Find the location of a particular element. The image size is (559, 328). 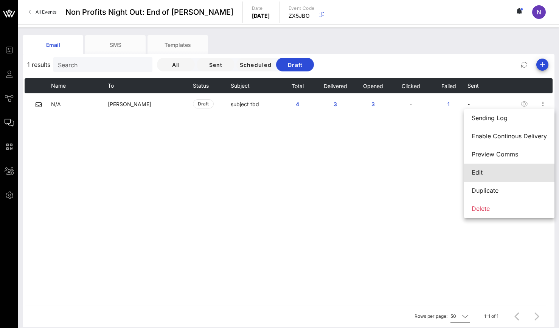

th: Clicked is located at coordinates (411, 86).